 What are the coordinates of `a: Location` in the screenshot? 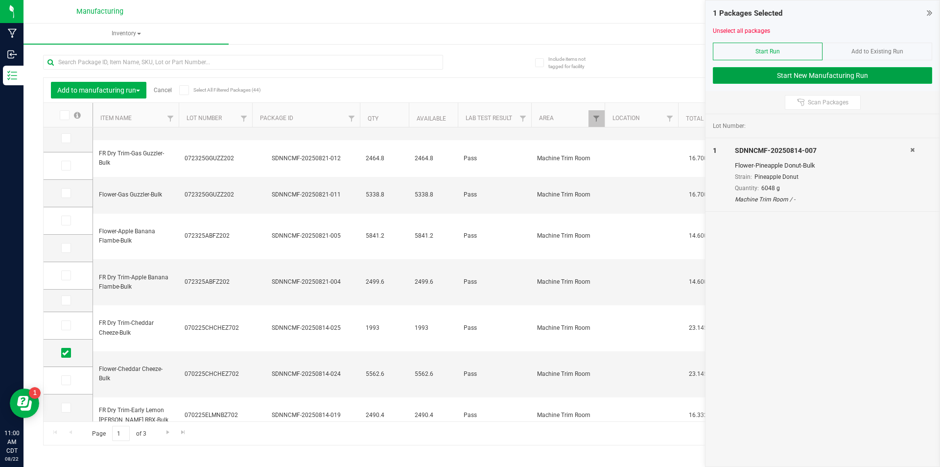 It's located at (626, 118).